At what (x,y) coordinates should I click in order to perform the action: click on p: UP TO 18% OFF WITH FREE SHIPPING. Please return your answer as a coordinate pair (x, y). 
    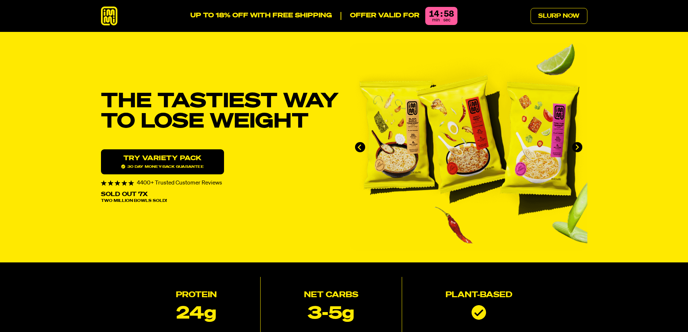
    Looking at the image, I should click on (261, 16).